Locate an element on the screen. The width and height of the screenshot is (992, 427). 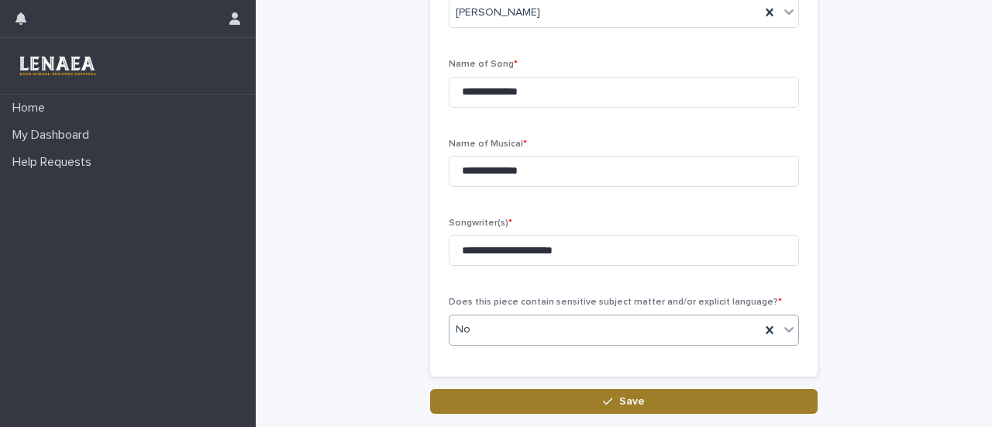
span: No is located at coordinates (463, 329).